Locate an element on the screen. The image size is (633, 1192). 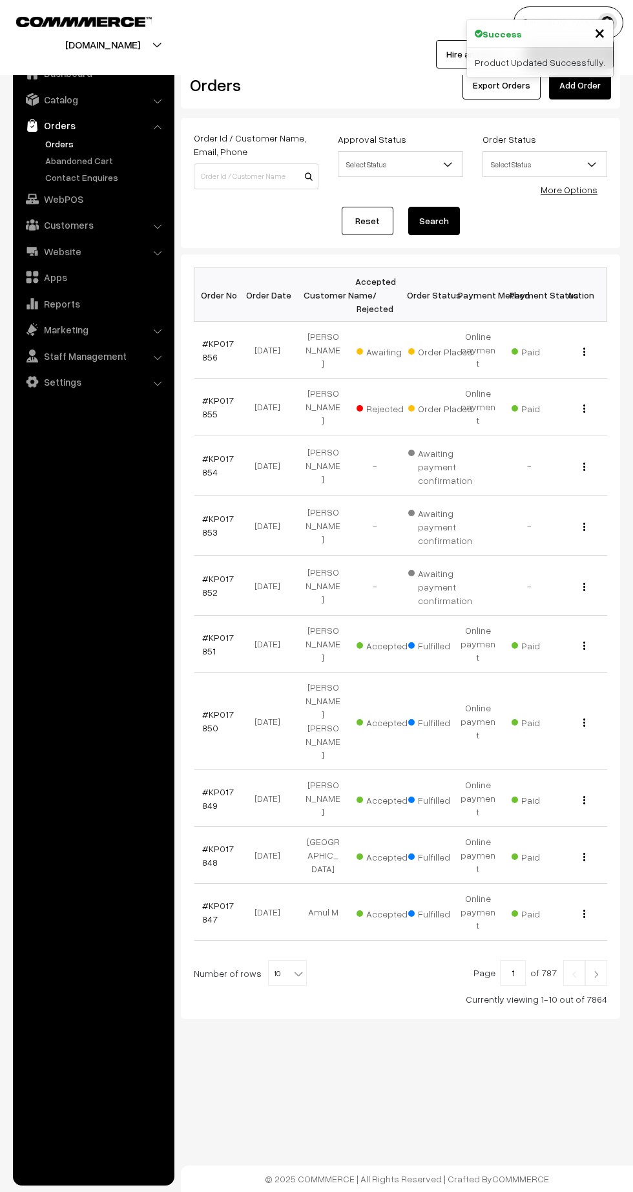
a: #KP017851 is located at coordinates (218, 644).